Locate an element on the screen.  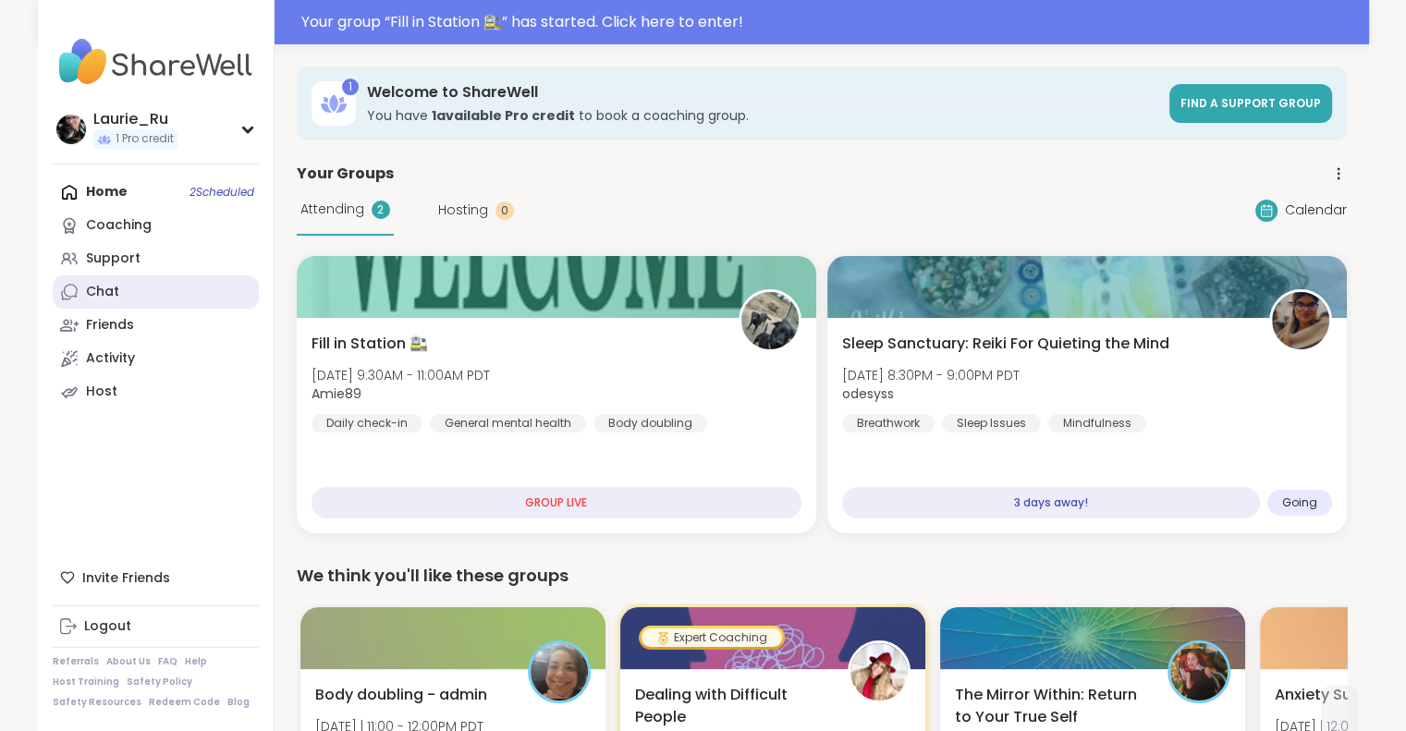
h3: You have to book a coaching group. is located at coordinates (763, 116).